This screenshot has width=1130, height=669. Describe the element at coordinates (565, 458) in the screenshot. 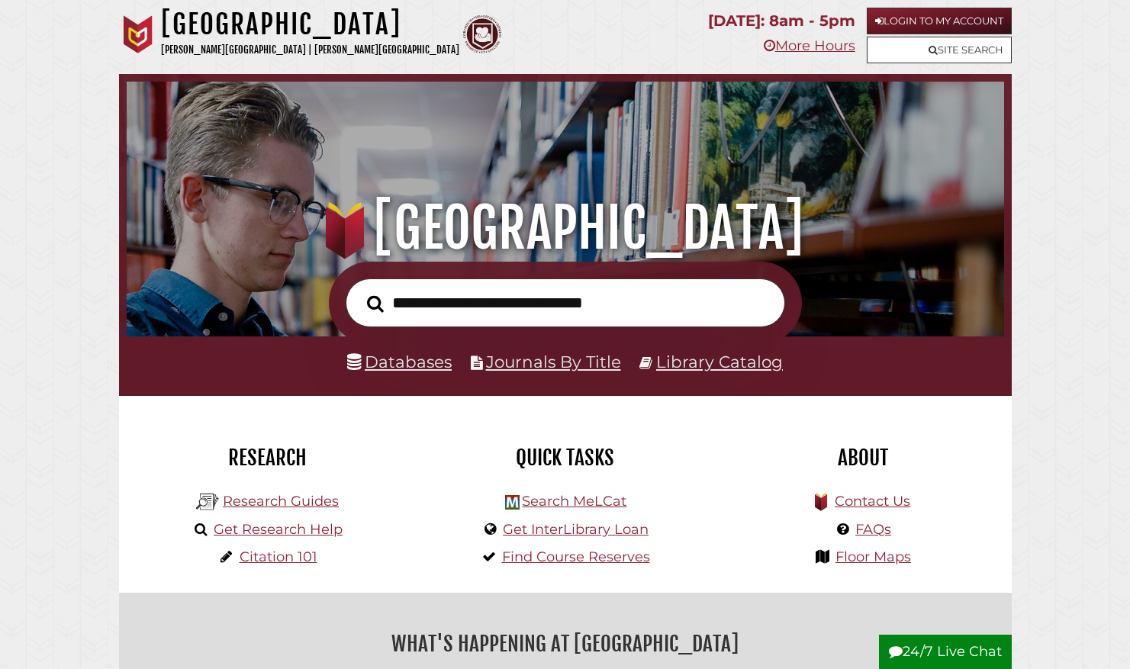

I see `h2: Quick Tasks` at that location.